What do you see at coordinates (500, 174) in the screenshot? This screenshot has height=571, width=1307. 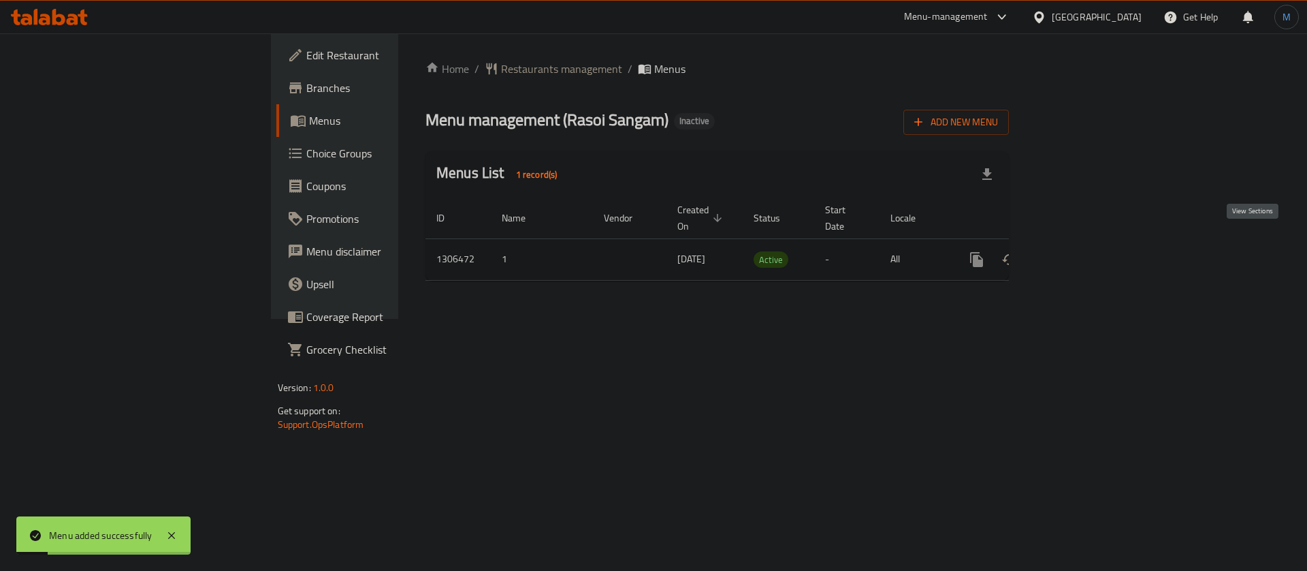 I see `h2: Menus List` at bounding box center [500, 174].